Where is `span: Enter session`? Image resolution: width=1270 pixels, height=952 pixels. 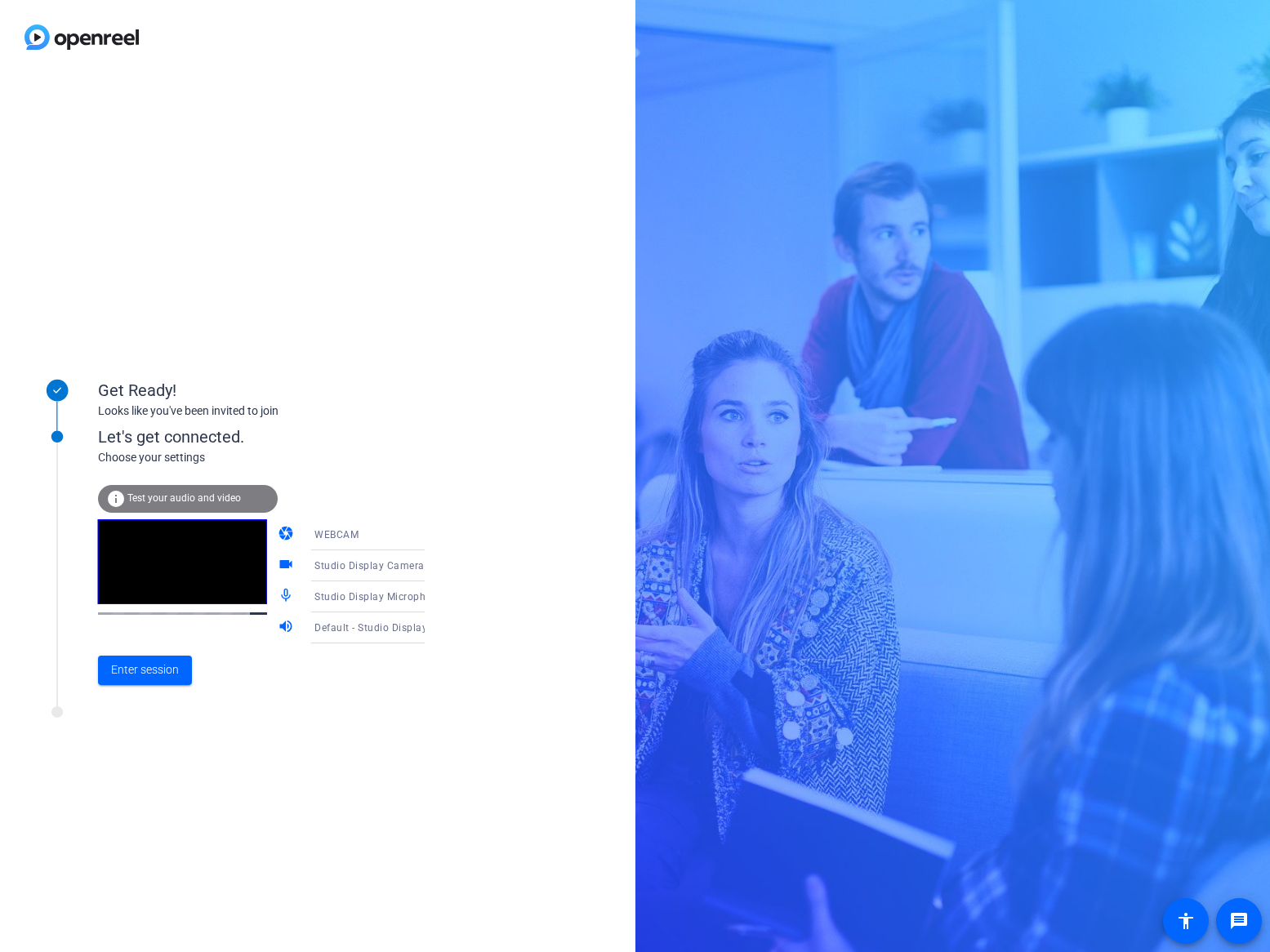
span: Enter session is located at coordinates (145, 669).